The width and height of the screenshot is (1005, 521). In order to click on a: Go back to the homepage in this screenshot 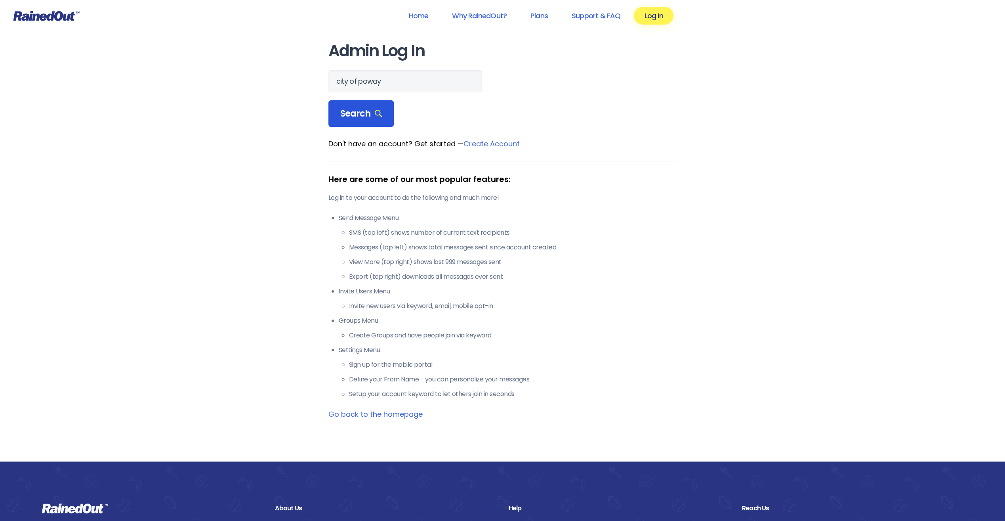, I will do `click(376, 414)`.